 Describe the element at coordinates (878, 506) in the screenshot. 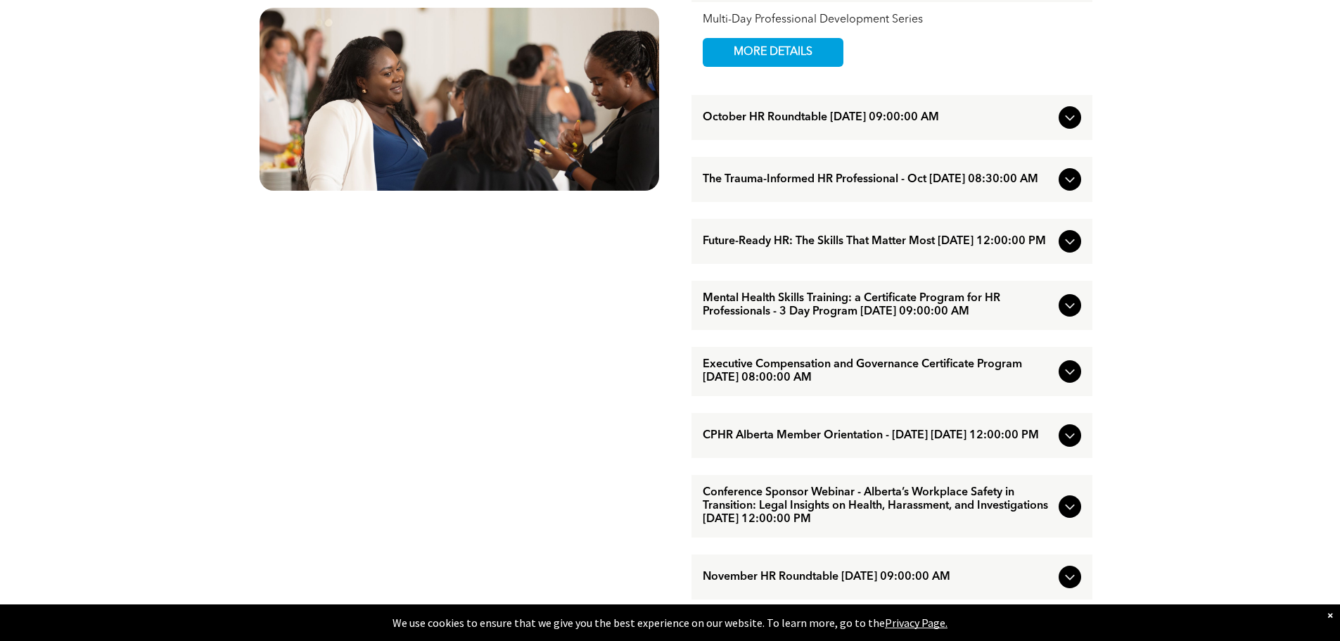

I see `span: Conference Sponsor Webinar - Alberta’s Workplace Safety in Transition: Legal Insights on Health, ...` at that location.